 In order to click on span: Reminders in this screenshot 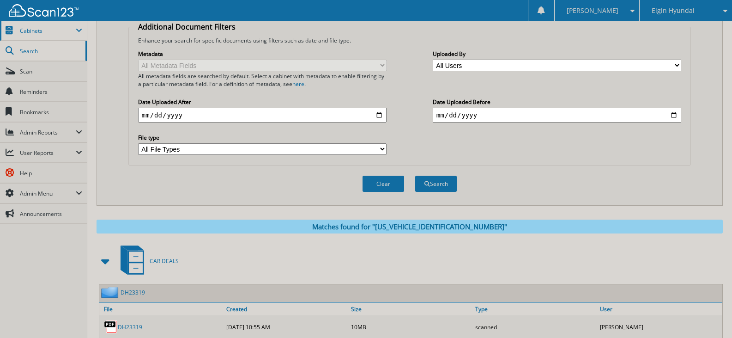, I will do `click(51, 91)`.